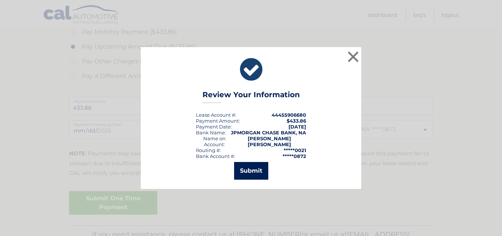 This screenshot has width=502, height=236. What do you see at coordinates (216, 115) in the screenshot?
I see `div: Lease Account #:` at bounding box center [216, 115].